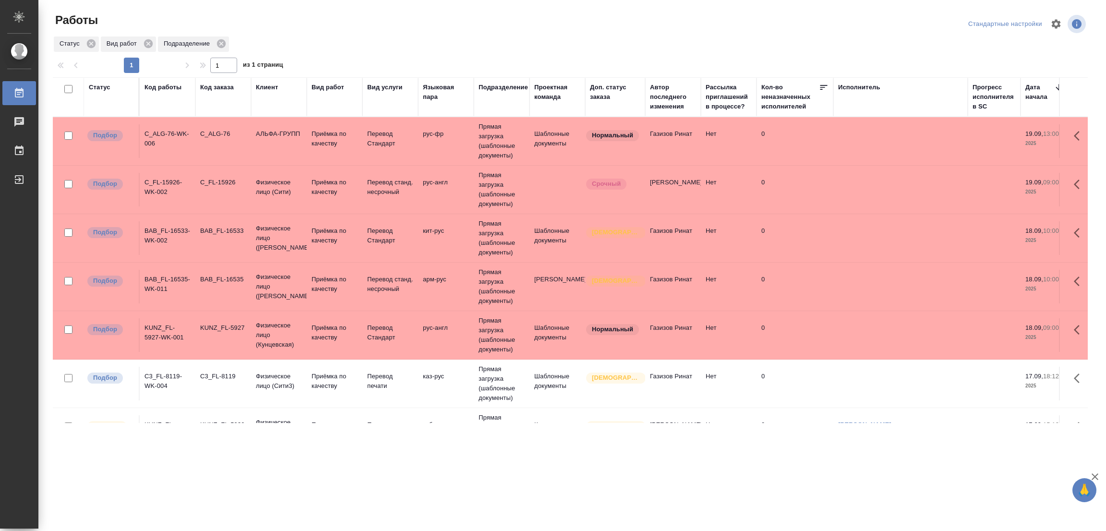 Image resolution: width=1106 pixels, height=531 pixels. What do you see at coordinates (1056, 24) in the screenshot?
I see `span: Настроить таблицу` at bounding box center [1056, 24].